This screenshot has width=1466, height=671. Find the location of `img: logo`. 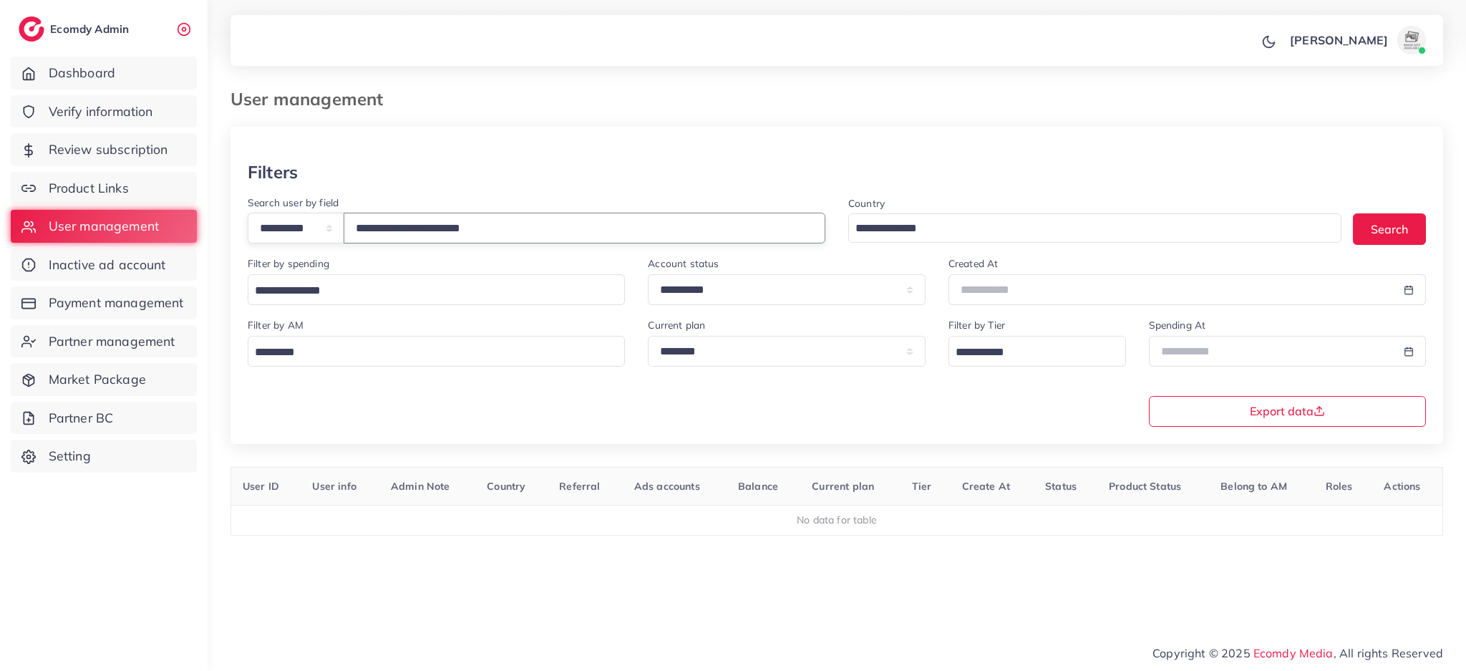

img: logo is located at coordinates (32, 29).